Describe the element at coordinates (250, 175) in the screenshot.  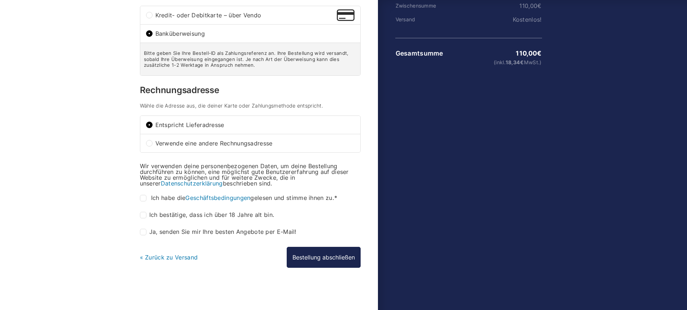
I see `p: Wir verwenden deine personenbezogenen Daten, um deine Bestellung durchführen zu können, eine mögl...` at that location.